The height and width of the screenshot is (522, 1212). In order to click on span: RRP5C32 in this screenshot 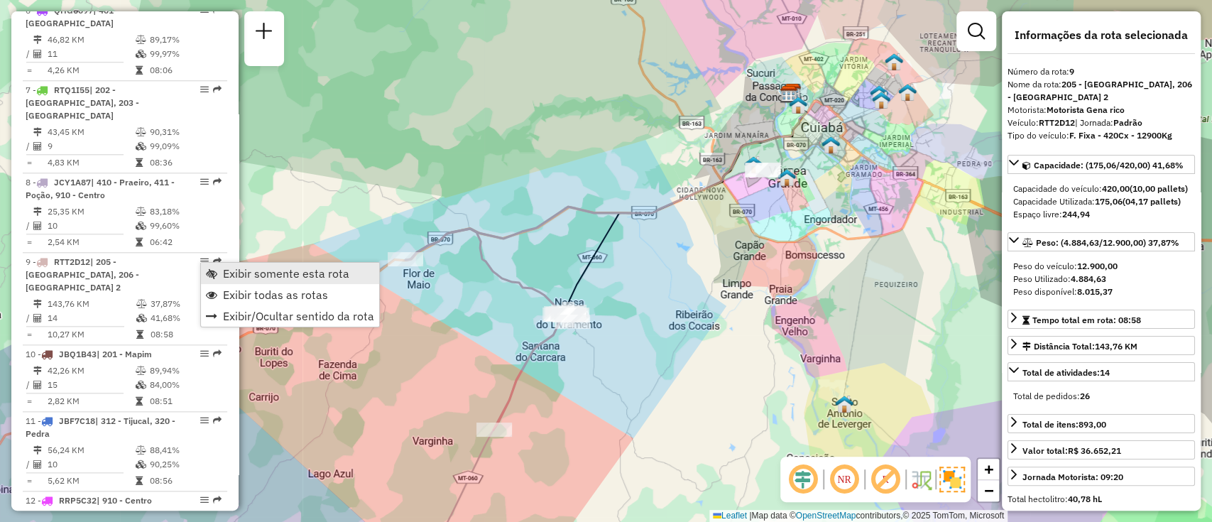, I will do `click(77, 500)`.